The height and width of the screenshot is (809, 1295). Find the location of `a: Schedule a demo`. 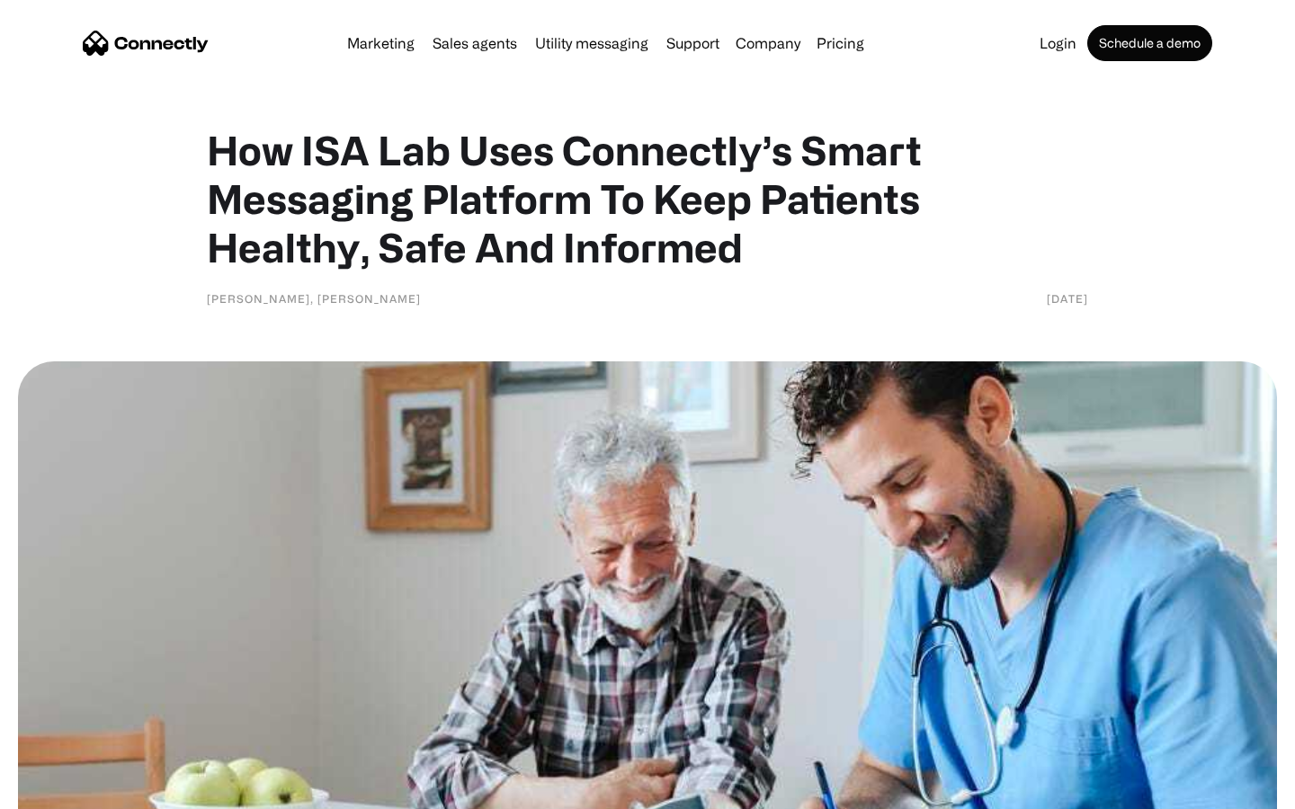

a: Schedule a demo is located at coordinates (1149, 43).